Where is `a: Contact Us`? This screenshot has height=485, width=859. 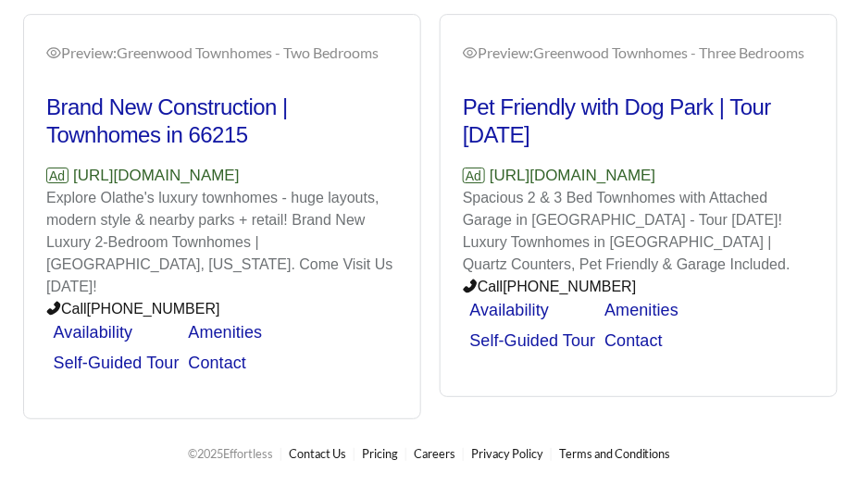
a: Contact Us is located at coordinates (318, 454).